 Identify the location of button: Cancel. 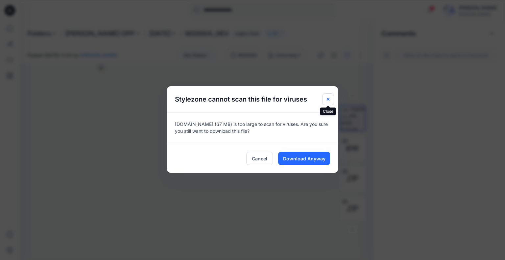
(259, 158).